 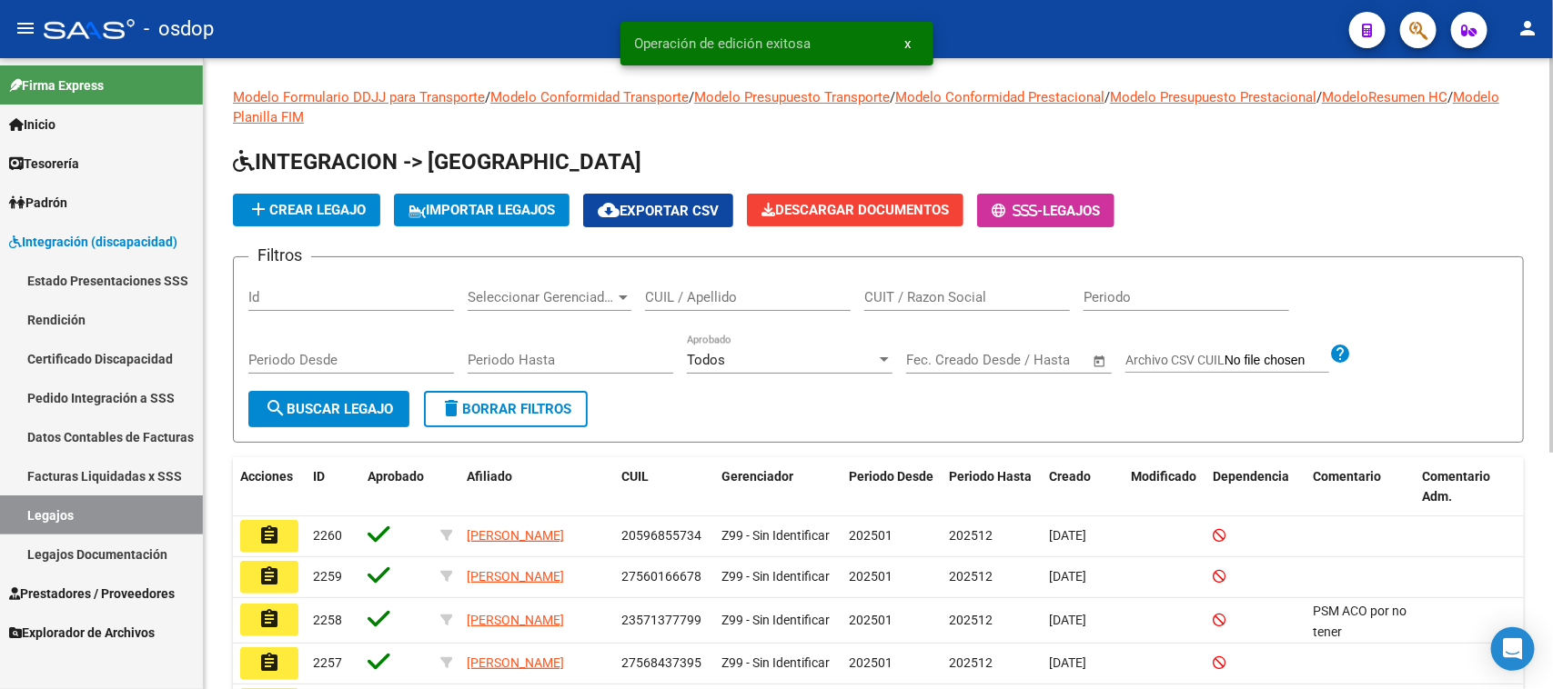 I want to click on button: Buscar Legajo, so click(x=328, y=409).